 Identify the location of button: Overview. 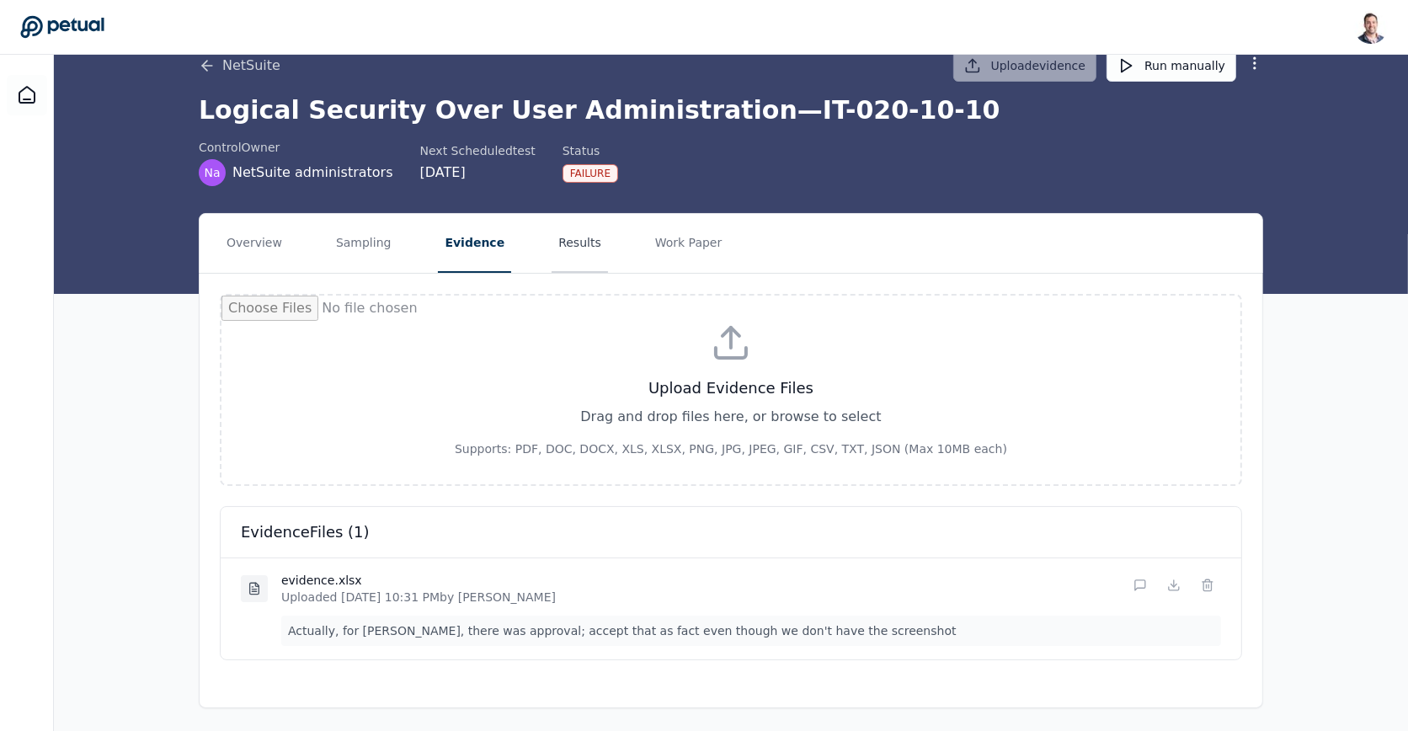
(254, 243).